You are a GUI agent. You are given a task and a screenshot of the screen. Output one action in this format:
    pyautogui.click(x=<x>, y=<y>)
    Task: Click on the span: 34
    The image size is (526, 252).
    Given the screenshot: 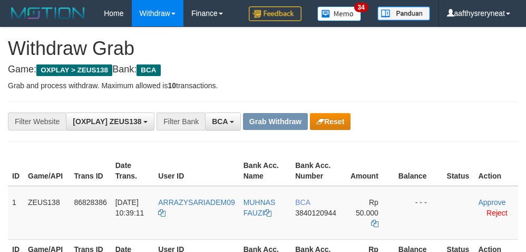 What is the action you would take?
    pyautogui.click(x=361, y=7)
    